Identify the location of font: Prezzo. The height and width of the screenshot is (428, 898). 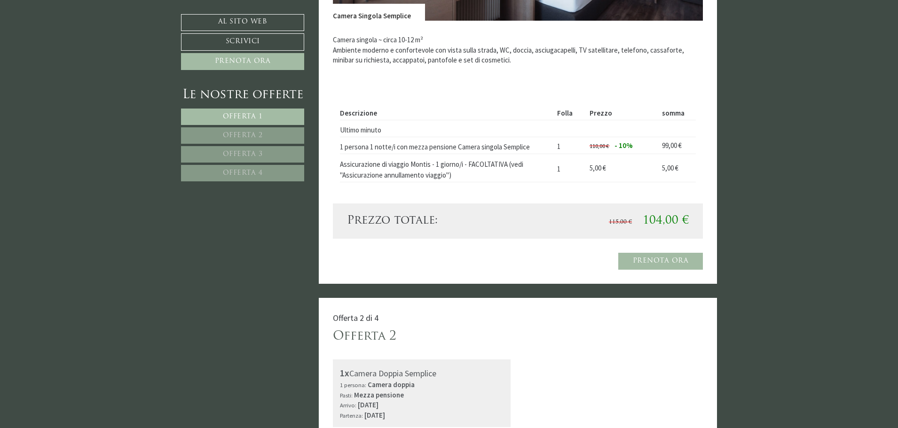
(601, 113).